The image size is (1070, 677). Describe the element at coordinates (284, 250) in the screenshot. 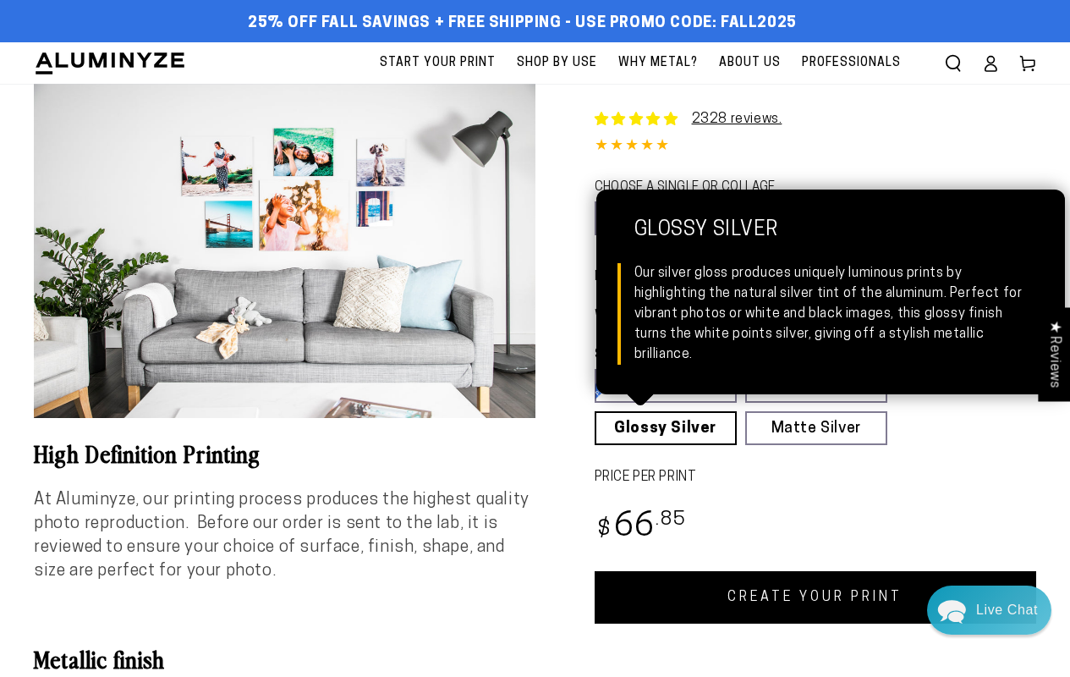

I see `media-gallery: Gallery Viewer` at that location.